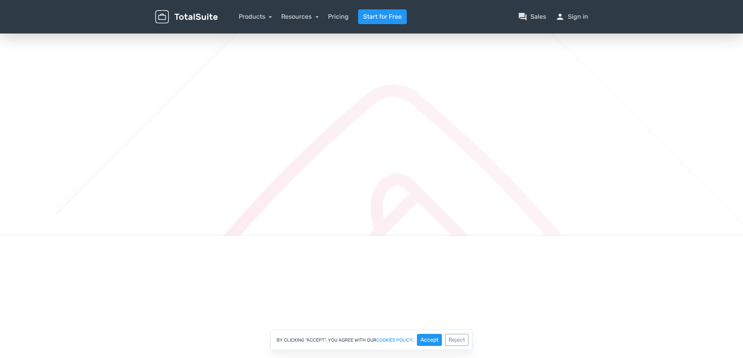 The height and width of the screenshot is (358, 743). What do you see at coordinates (382, 17) in the screenshot?
I see `a: Start for Free` at bounding box center [382, 17].